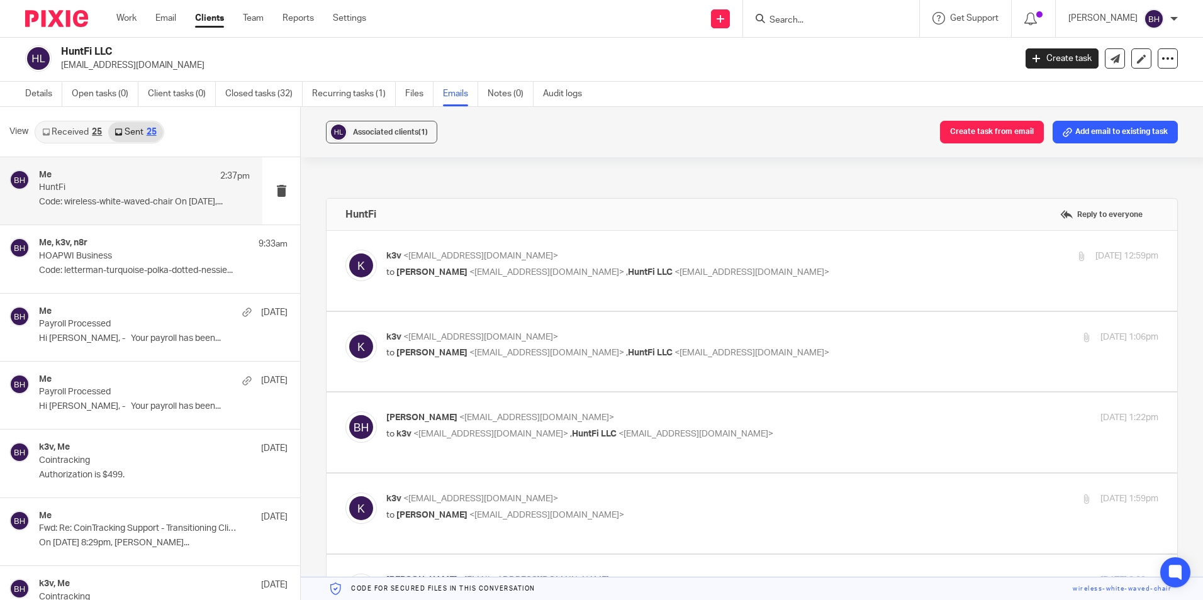  Describe the element at coordinates (1062, 58) in the screenshot. I see `a: Create task` at that location.